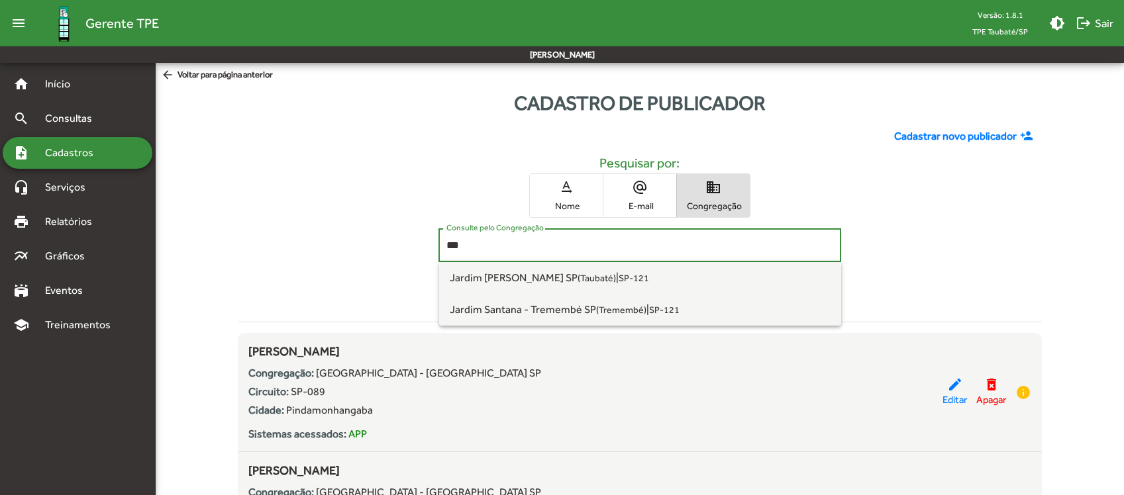  What do you see at coordinates (713, 187) in the screenshot?
I see `mat-icon: domain` at bounding box center [713, 187].